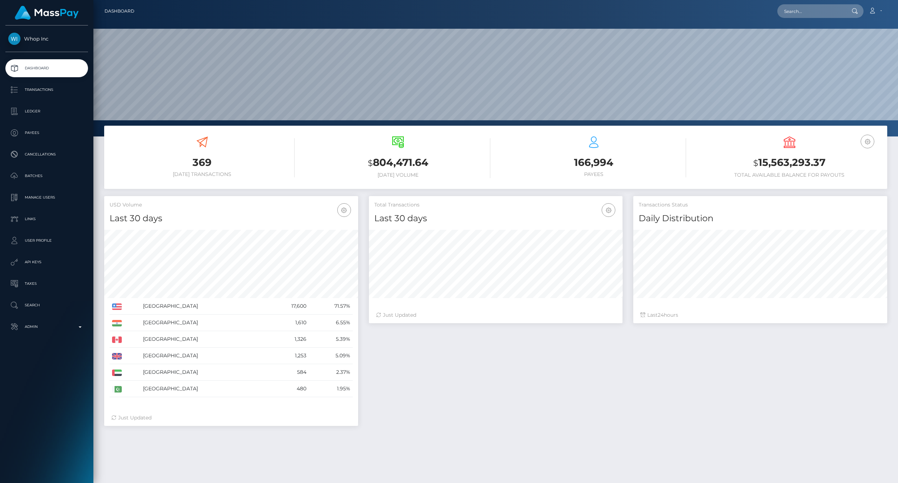  Describe the element at coordinates (47, 133) in the screenshot. I see `a: Payees` at that location.